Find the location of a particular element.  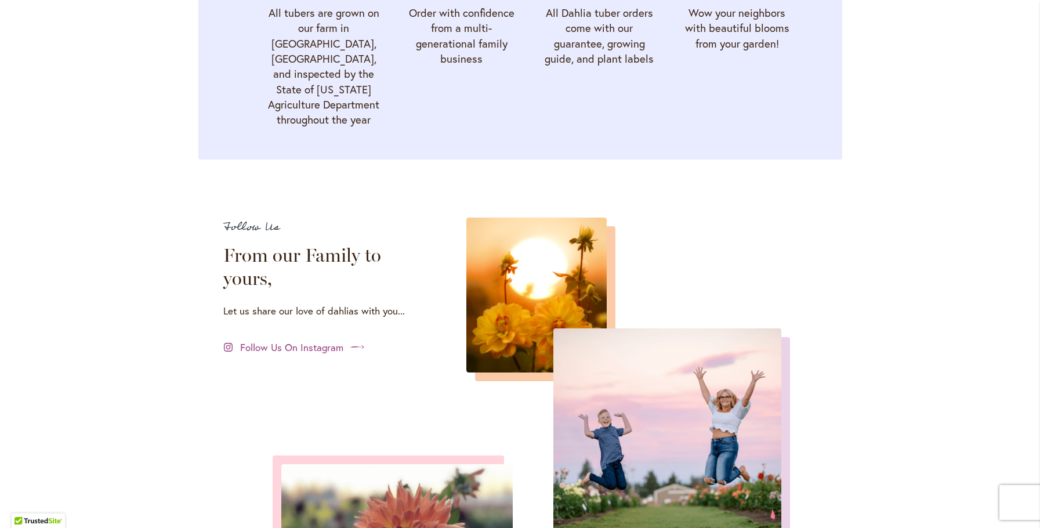

span: Follow Us On Instagram is located at coordinates (292, 347).